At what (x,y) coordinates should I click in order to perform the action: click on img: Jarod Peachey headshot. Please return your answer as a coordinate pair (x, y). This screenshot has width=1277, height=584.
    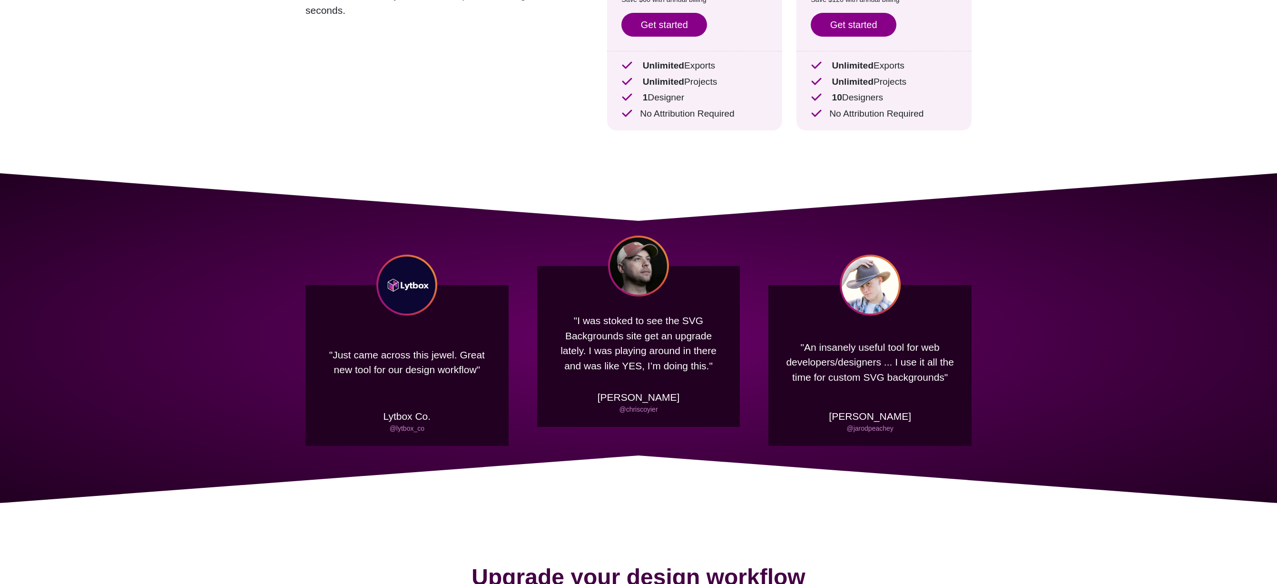
    Looking at the image, I should click on (870, 285).